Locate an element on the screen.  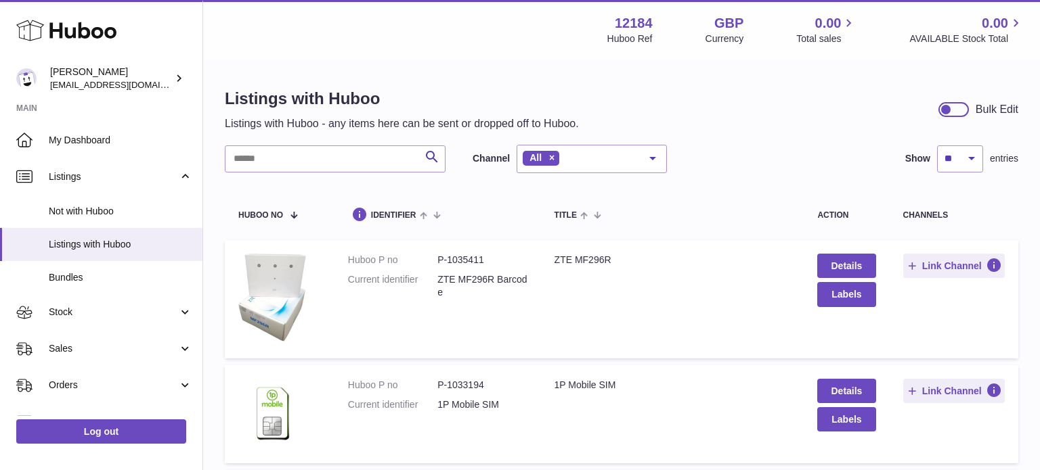
span: Listings with Huboo is located at coordinates (120, 244).